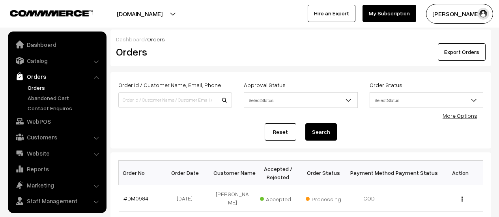 This screenshot has height=217, width=499. What do you see at coordinates (278, 173) in the screenshot?
I see `th: Accepted / Rejected` at bounding box center [278, 173].